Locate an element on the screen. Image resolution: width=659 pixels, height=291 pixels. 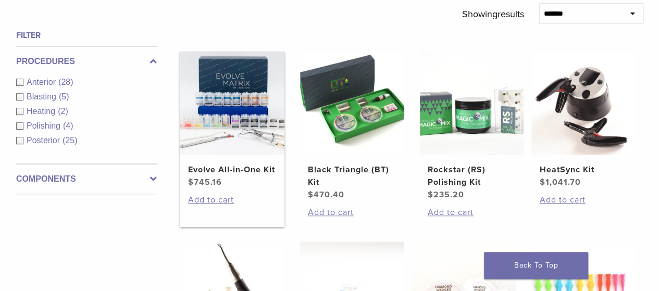
span: Blasting is located at coordinates (43, 96).